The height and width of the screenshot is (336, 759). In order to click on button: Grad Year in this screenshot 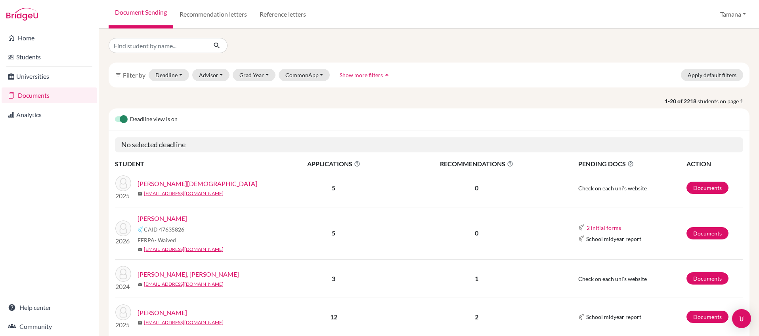, I will do `click(254, 75)`.